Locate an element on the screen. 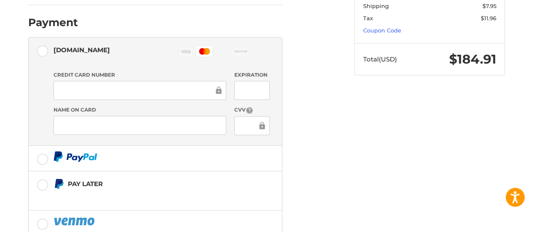 The width and height of the screenshot is (533, 232). label: Credit Card Number is located at coordinates (140, 75).